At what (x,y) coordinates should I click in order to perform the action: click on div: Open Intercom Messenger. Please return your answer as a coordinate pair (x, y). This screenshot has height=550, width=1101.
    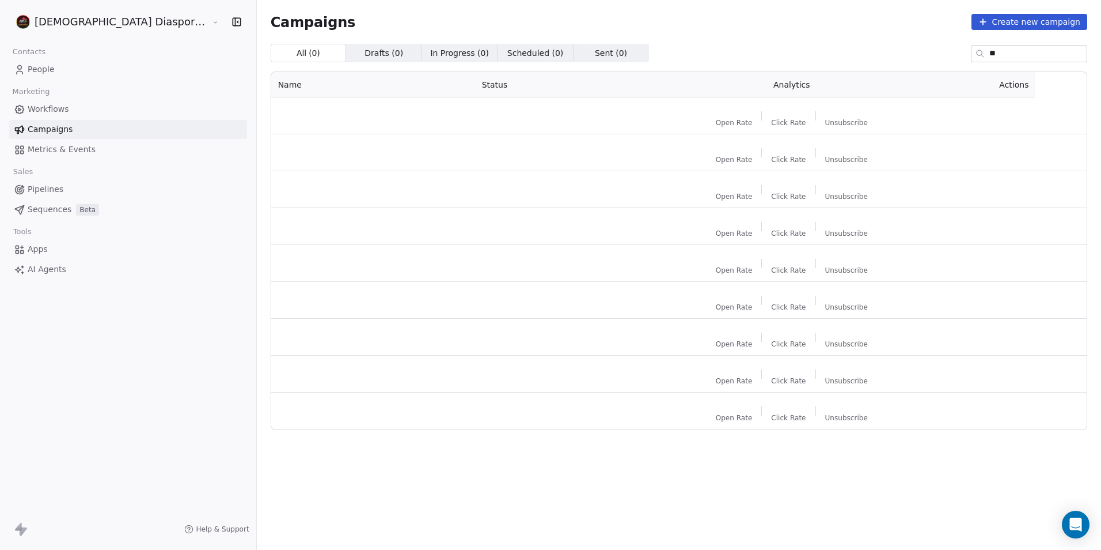
    Looking at the image, I should click on (1076, 524).